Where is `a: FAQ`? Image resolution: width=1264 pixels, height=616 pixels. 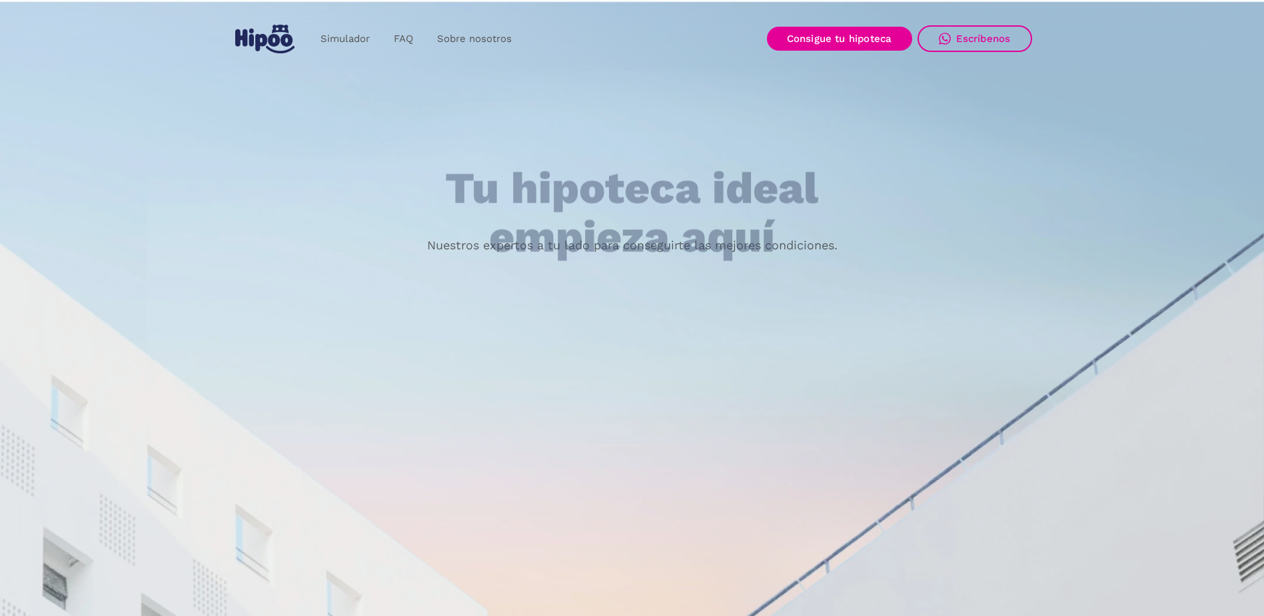
a: FAQ is located at coordinates (403, 39).